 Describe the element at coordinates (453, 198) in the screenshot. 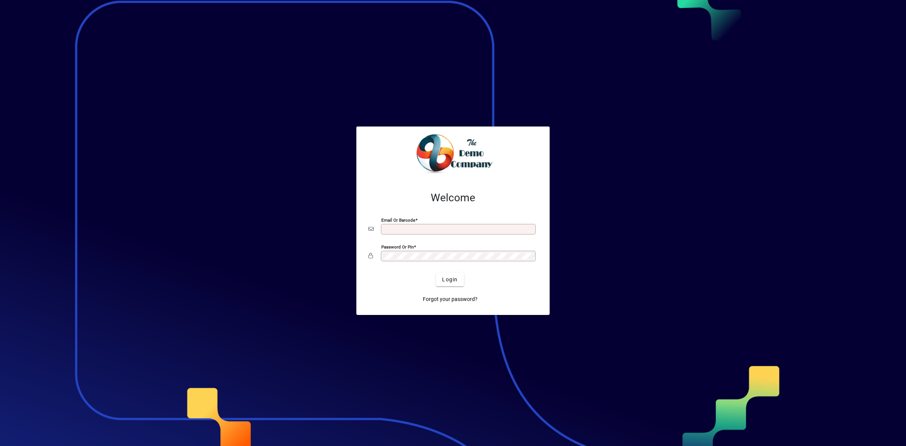

I see `h2: Welcome` at that location.